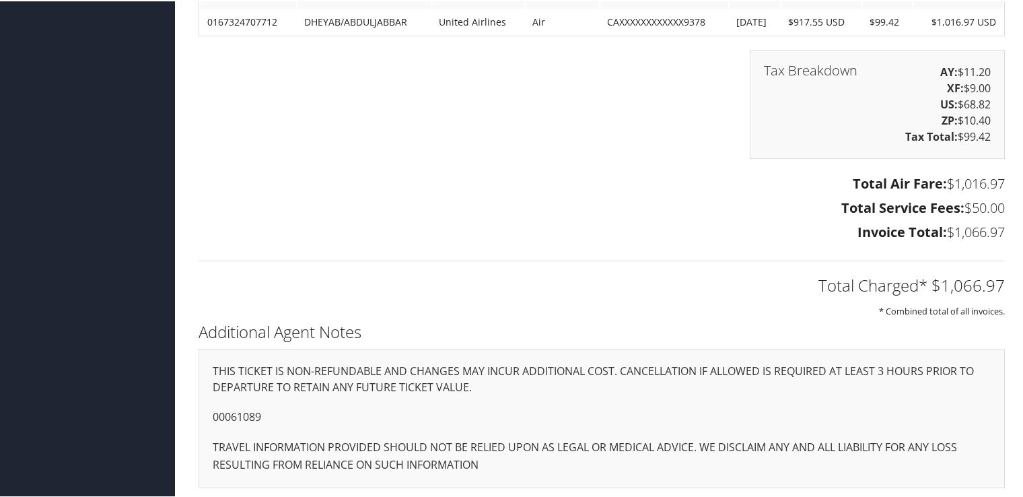 The image size is (1023, 497). What do you see at coordinates (602, 231) in the screenshot?
I see `h3: $1,066.97` at bounding box center [602, 231].